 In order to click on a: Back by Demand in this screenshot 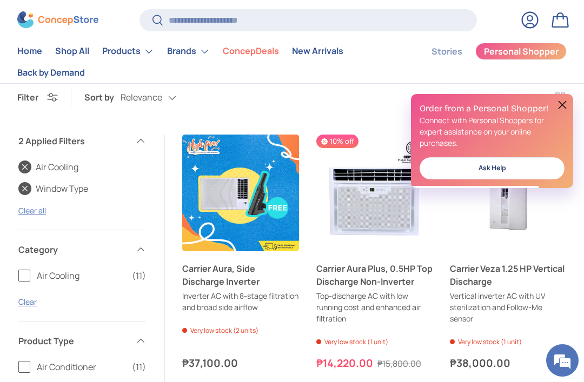, I will do `click(51, 72)`.